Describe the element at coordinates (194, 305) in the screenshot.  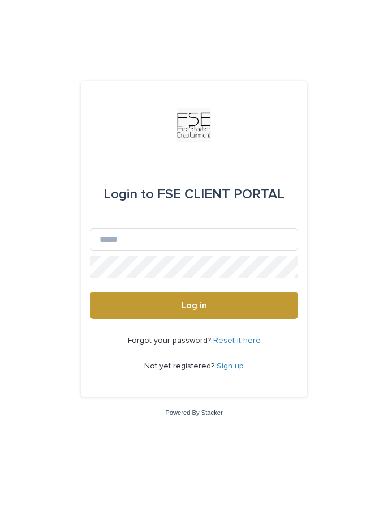
I see `button: Log in` at that location.